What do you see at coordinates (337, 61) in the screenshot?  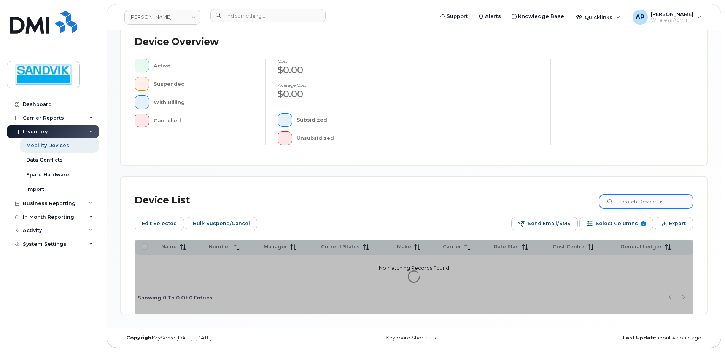 I see `h4: cost` at bounding box center [337, 61].